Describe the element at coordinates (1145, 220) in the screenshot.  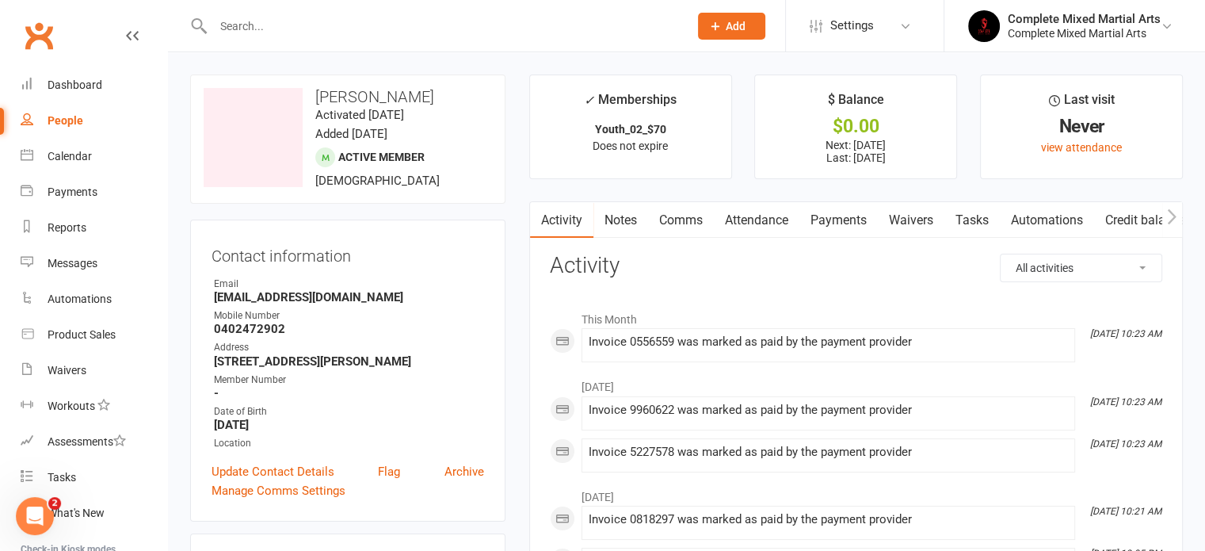
I see `a: Credit balance` at that location.